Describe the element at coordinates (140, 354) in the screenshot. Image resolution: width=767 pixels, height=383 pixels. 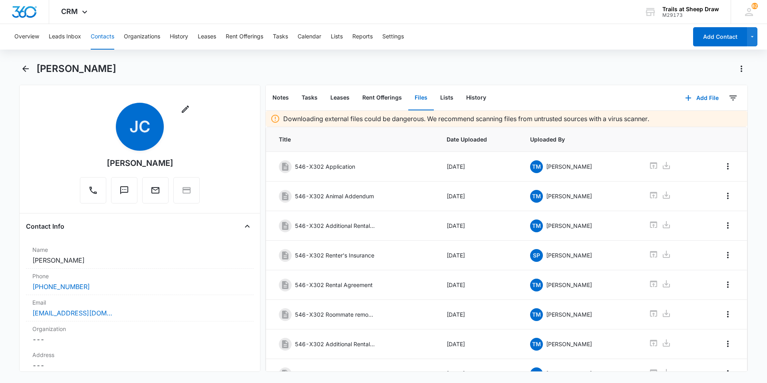
I see `label: Address` at that location.